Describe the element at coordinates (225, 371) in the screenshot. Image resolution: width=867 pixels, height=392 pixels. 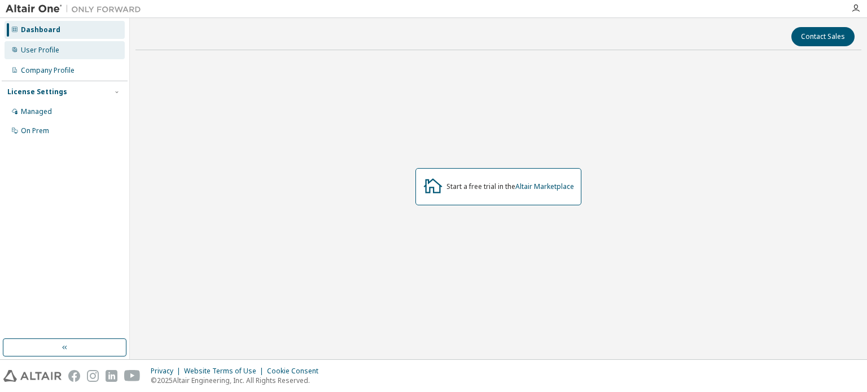
I see `div: Website Terms of Use` at that location.